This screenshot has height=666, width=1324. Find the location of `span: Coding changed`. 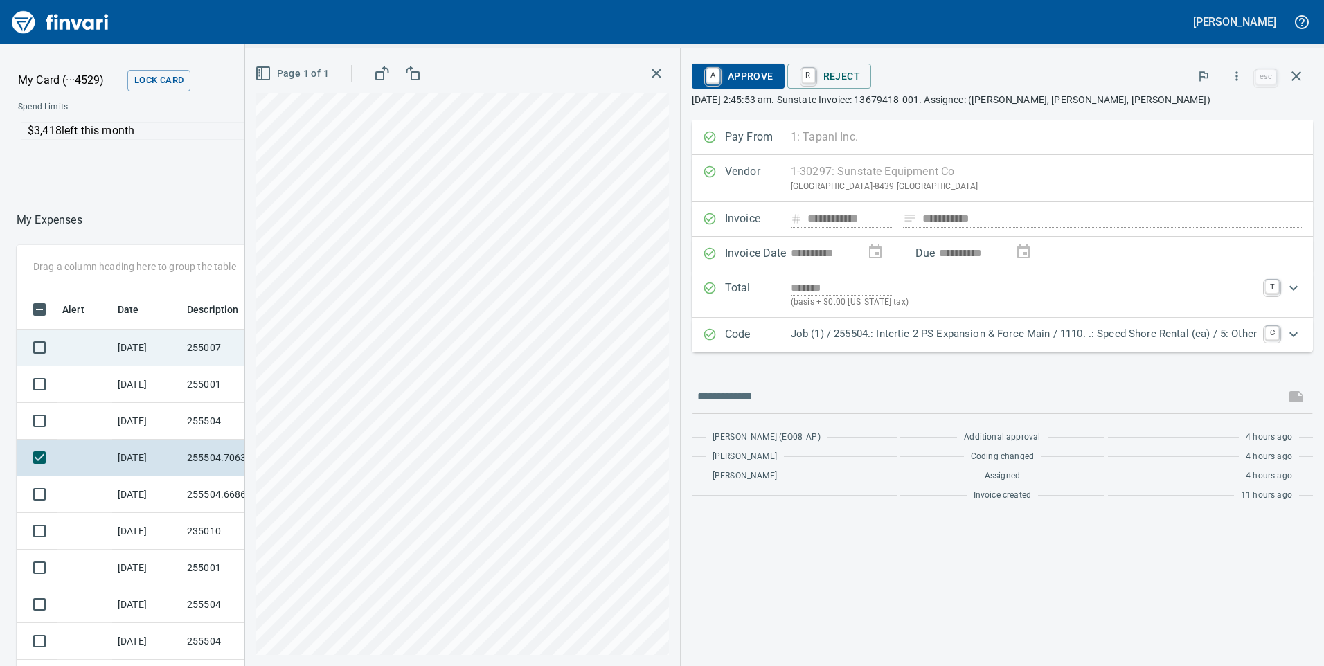

span: Coding changed is located at coordinates (1002, 457).